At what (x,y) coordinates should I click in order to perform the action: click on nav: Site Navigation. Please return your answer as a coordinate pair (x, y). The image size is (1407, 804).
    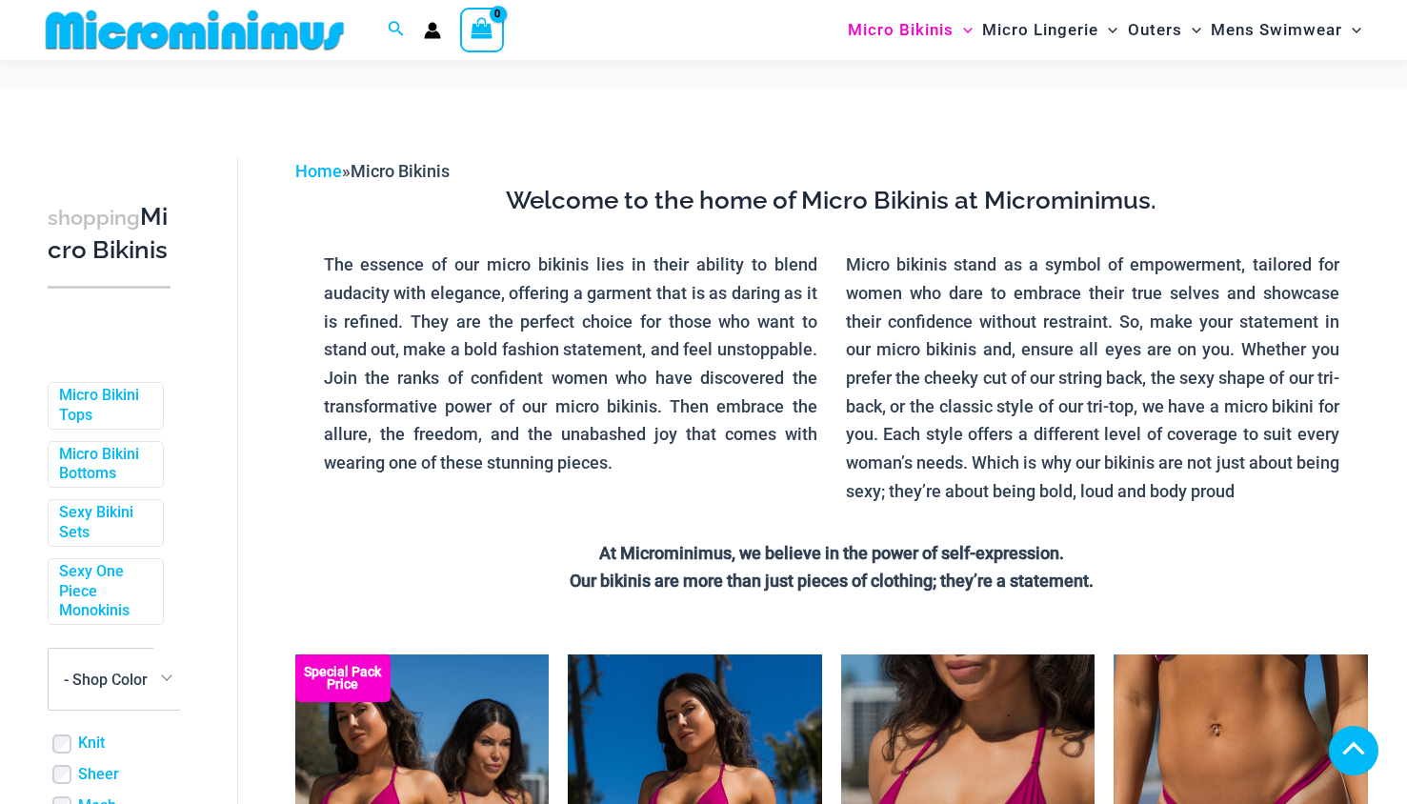
    Looking at the image, I should click on (1104, 30).